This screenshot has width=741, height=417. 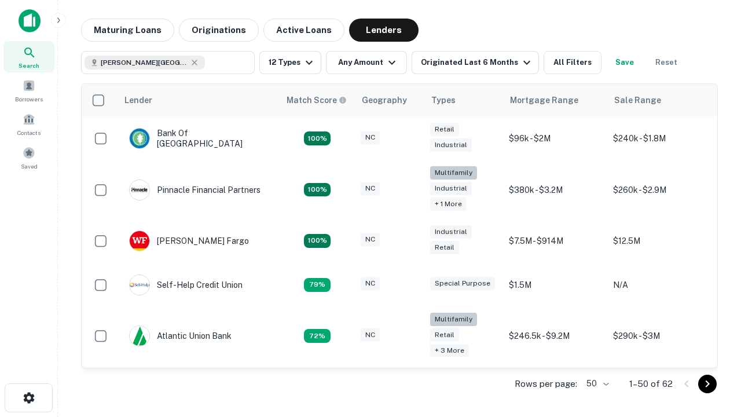 What do you see at coordinates (638, 100) in the screenshot?
I see `div: Sale Range` at bounding box center [638, 100].